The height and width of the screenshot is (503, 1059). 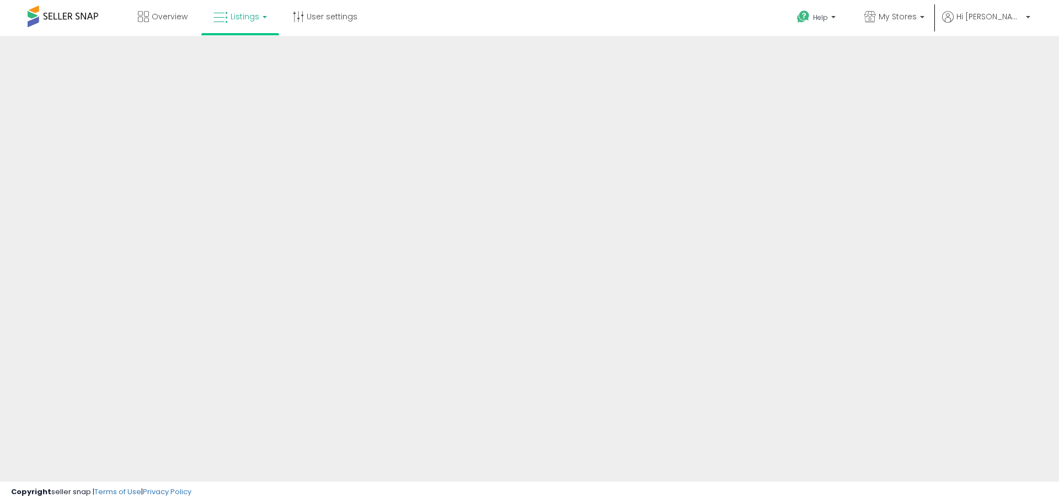 I want to click on a: Privacy Policy, so click(x=167, y=491).